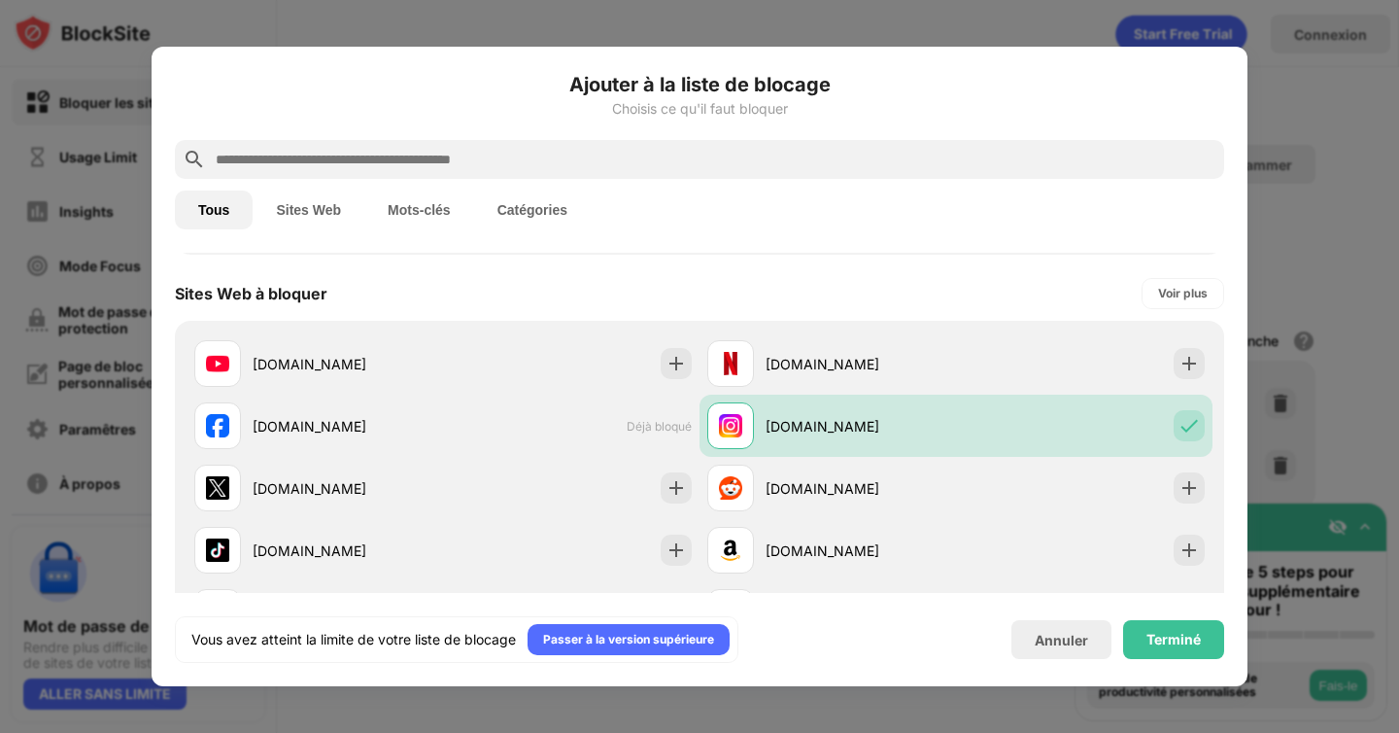  Describe the element at coordinates (419, 210) in the screenshot. I see `button: Mots-clés` at that location.